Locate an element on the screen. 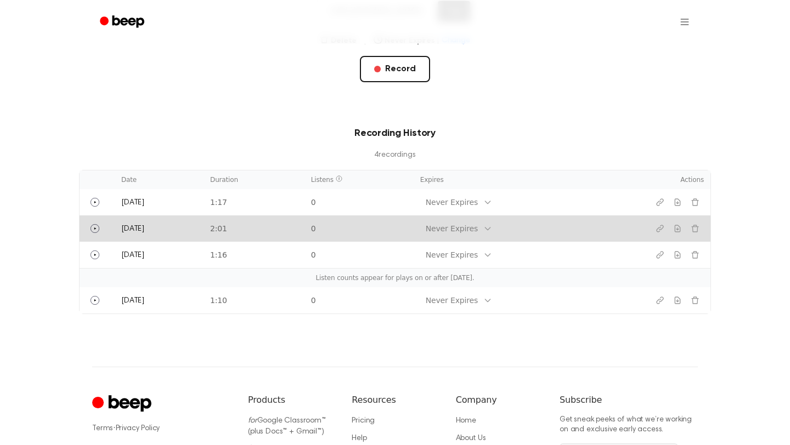 Image resolution: width=790 pixels, height=445 pixels. a: Pricing is located at coordinates (363, 421).